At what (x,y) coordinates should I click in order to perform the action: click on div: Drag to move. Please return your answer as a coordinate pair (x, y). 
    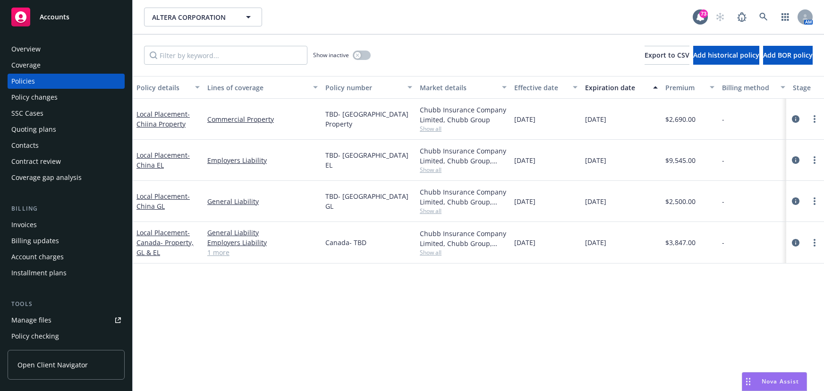
    Looking at the image, I should click on (748, 382).